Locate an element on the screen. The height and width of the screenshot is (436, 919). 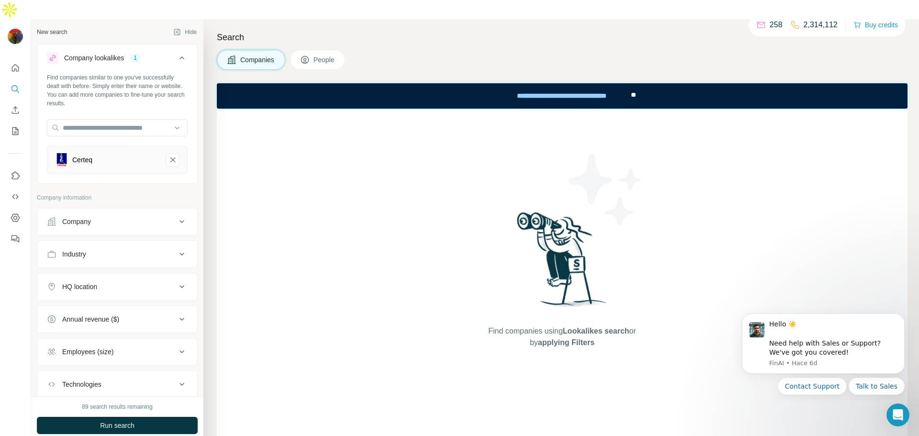
button: Run search is located at coordinates (117, 425).